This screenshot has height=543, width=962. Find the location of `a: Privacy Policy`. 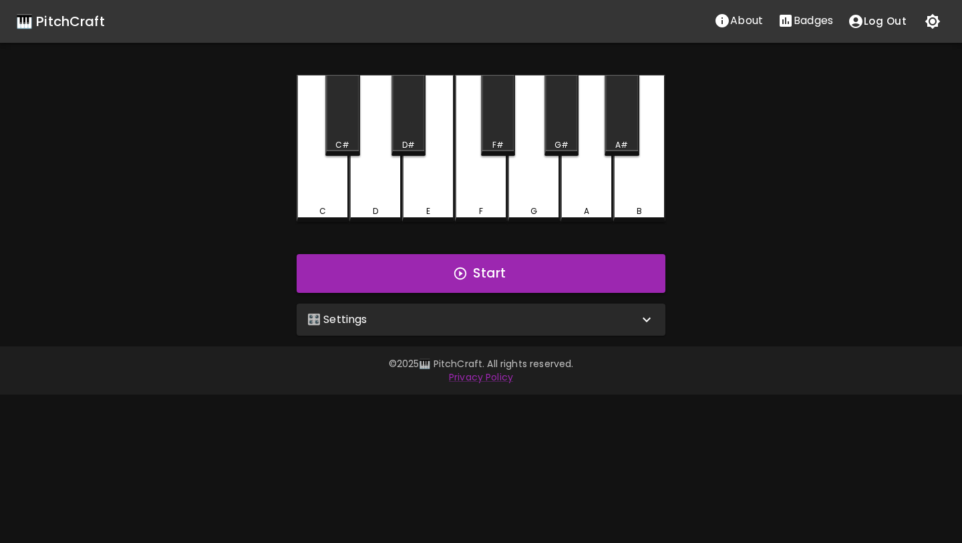

a: Privacy Policy is located at coordinates (481, 377).